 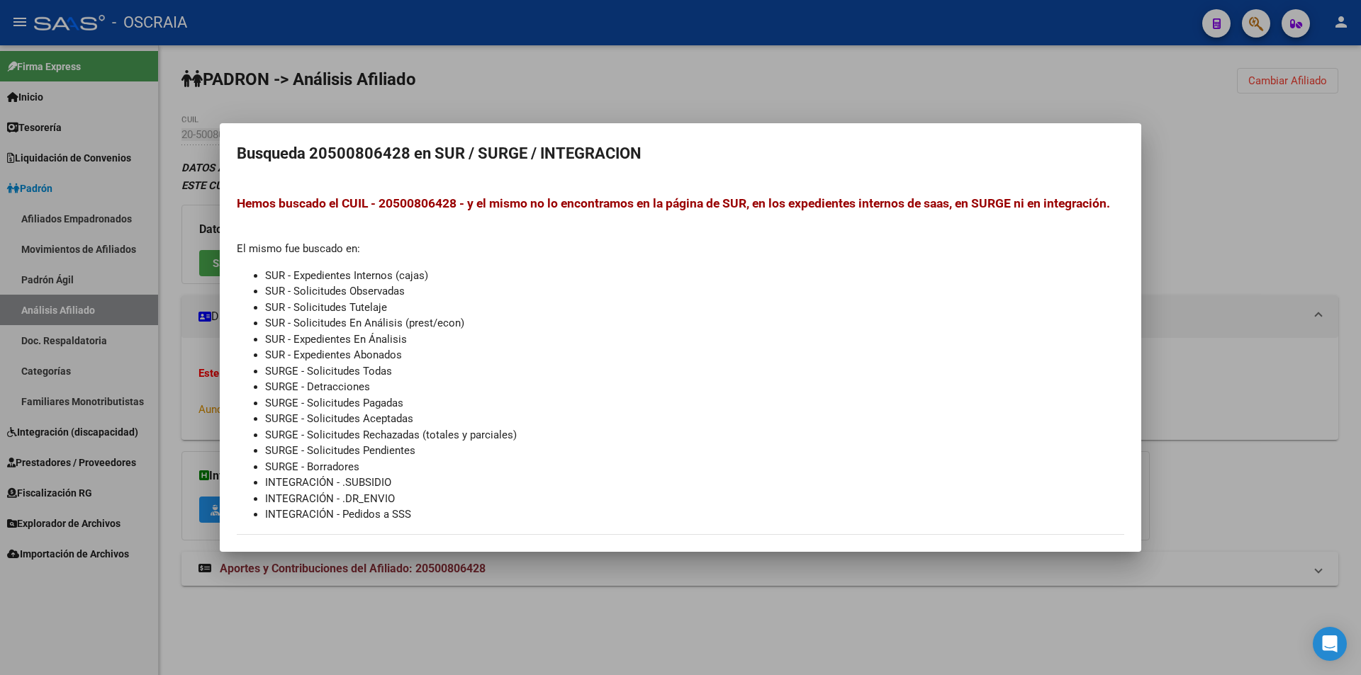 What do you see at coordinates (695, 323) in the screenshot?
I see `li: SUR - Solicitudes En Análisis (prest/econ)` at bounding box center [695, 323].